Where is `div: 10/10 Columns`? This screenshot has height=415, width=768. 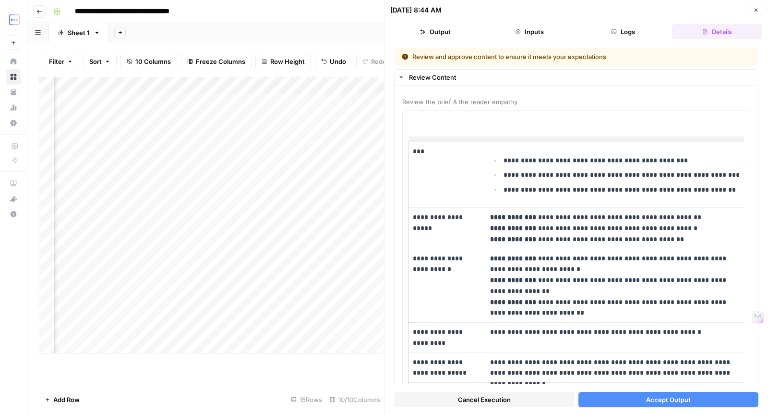 div: 10/10 Columns is located at coordinates (355, 400).